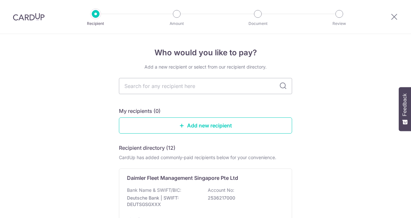  Describe the element at coordinates (405, 109) in the screenshot. I see `button: Feedback - Show survey` at that location.